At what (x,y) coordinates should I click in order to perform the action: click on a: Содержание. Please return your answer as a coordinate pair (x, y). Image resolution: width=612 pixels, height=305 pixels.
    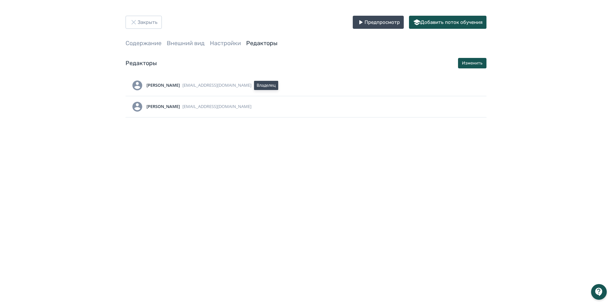
    Looking at the image, I should click on (144, 43).